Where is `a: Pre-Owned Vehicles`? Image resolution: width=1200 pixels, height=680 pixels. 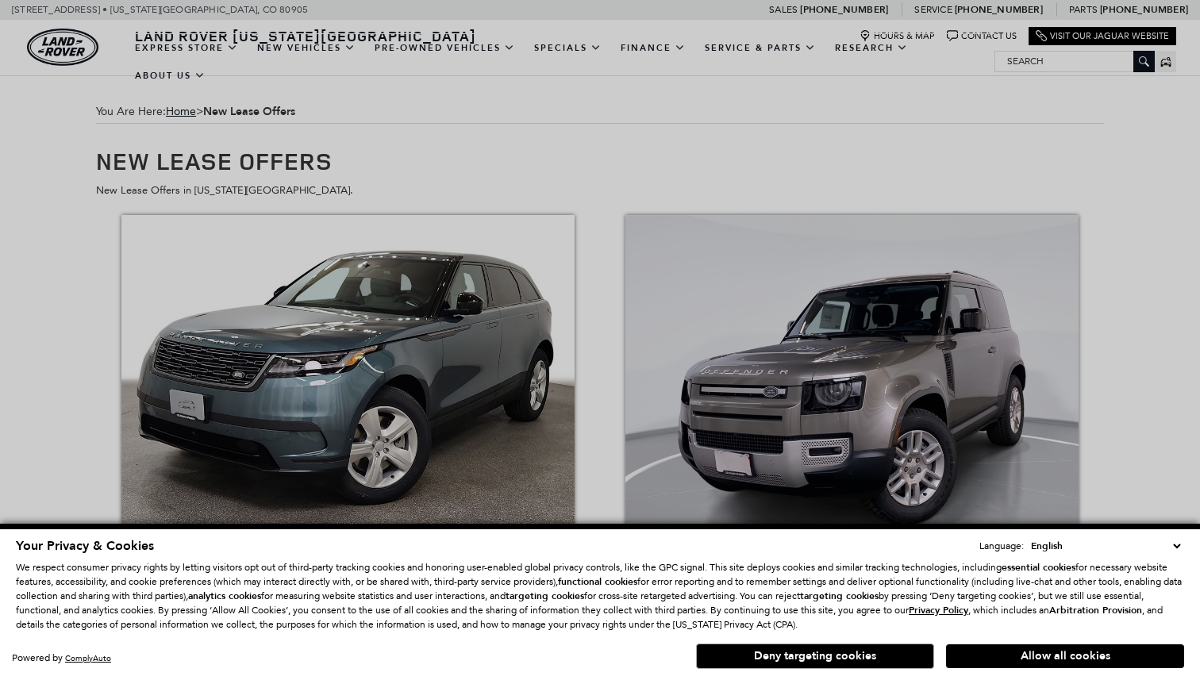 a: Pre-Owned Vehicles is located at coordinates (444, 48).